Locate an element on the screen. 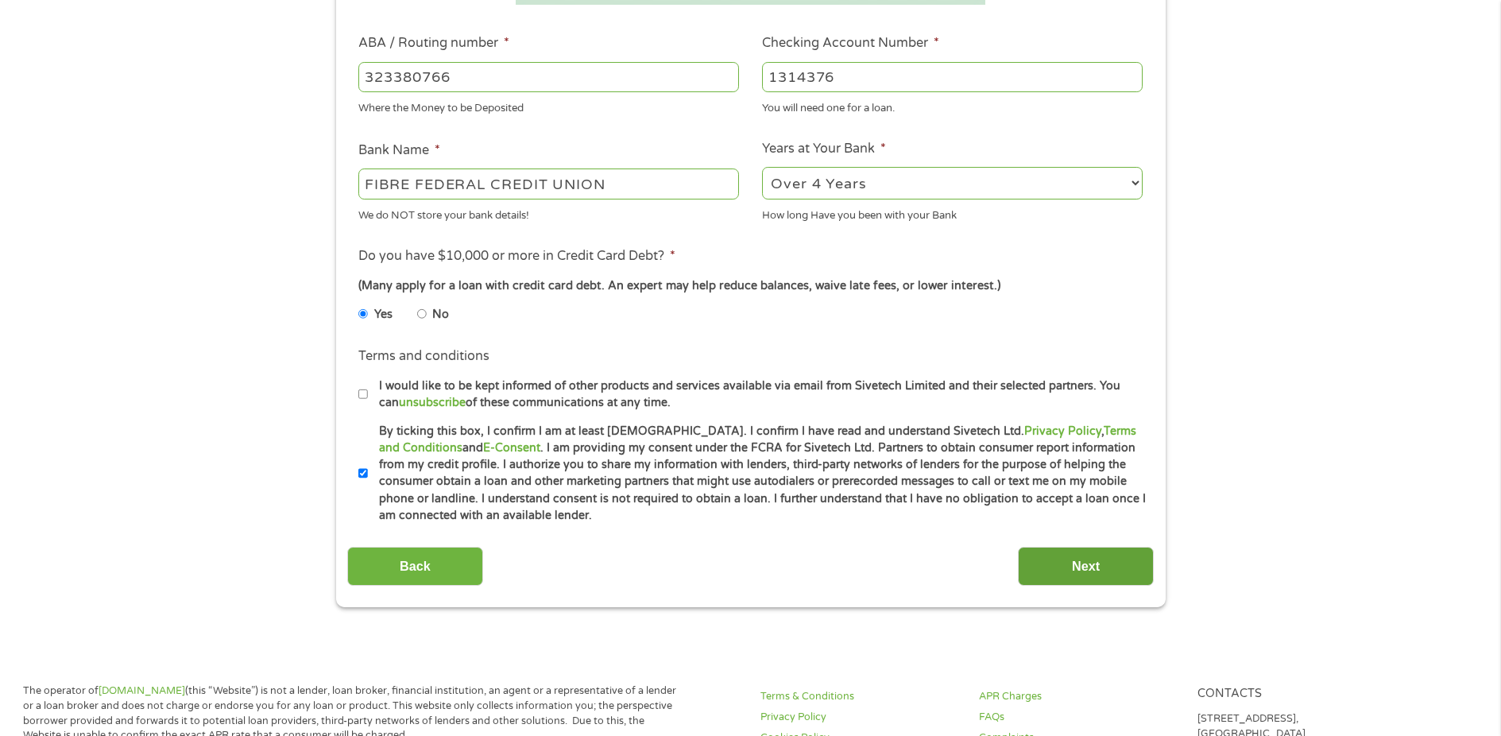  div: Where the Money to be Deposited is located at coordinates (548, 106).